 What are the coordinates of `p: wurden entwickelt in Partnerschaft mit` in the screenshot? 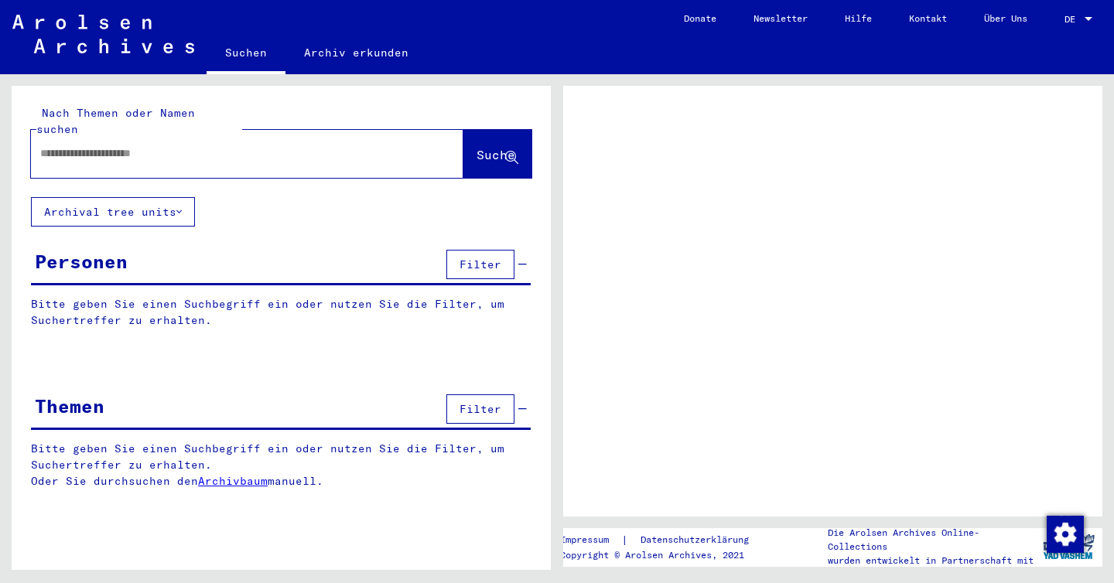 It's located at (931, 561).